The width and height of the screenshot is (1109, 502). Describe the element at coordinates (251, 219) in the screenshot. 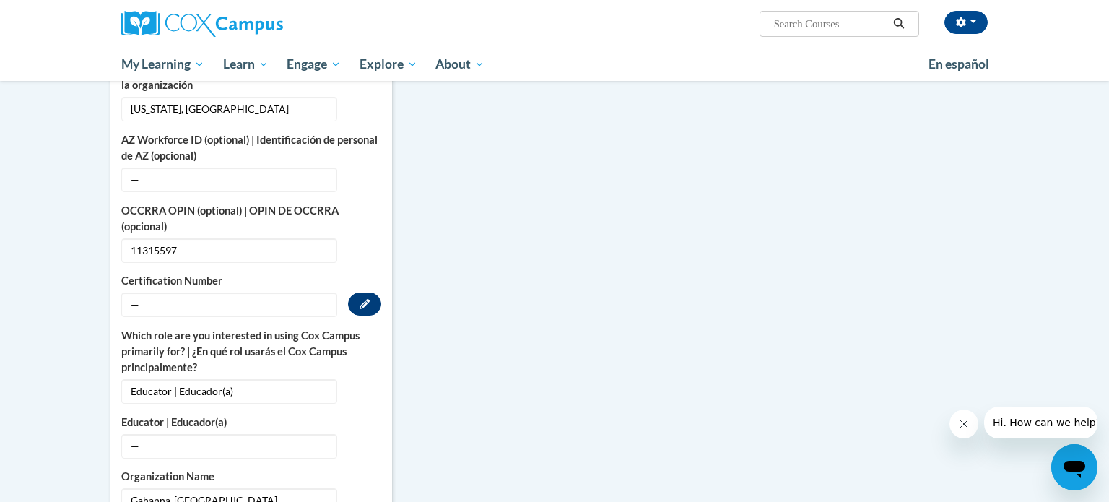

I see `label: OCCRRA OPIN (optional) | OPIN DE OCCRRA (opcional)` at that location.